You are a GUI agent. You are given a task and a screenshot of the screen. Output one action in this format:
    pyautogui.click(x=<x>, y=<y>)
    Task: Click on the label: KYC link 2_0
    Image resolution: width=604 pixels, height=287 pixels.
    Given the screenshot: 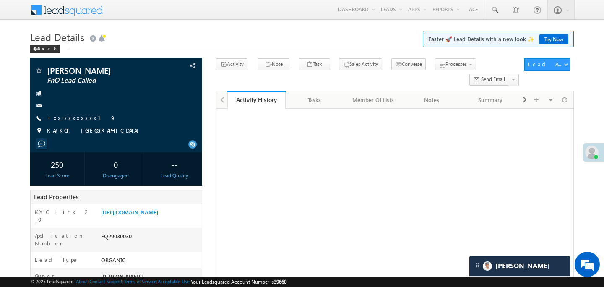 What is the action you would take?
    pyautogui.click(x=64, y=215)
    